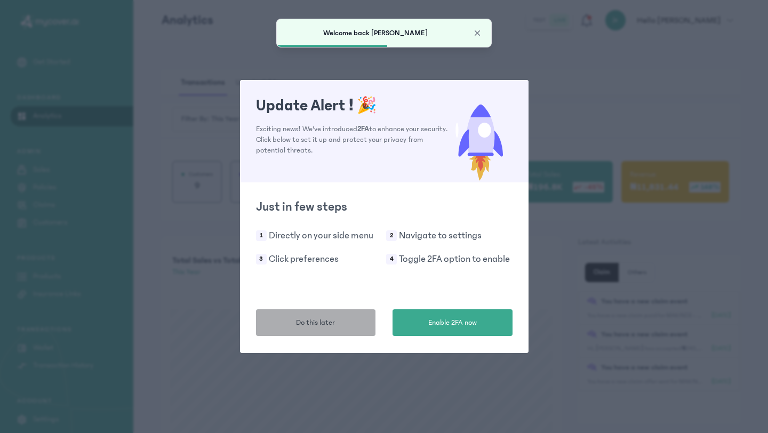 The height and width of the screenshot is (433, 768). What do you see at coordinates (440, 236) in the screenshot?
I see `p: Navigate to settings` at bounding box center [440, 236].